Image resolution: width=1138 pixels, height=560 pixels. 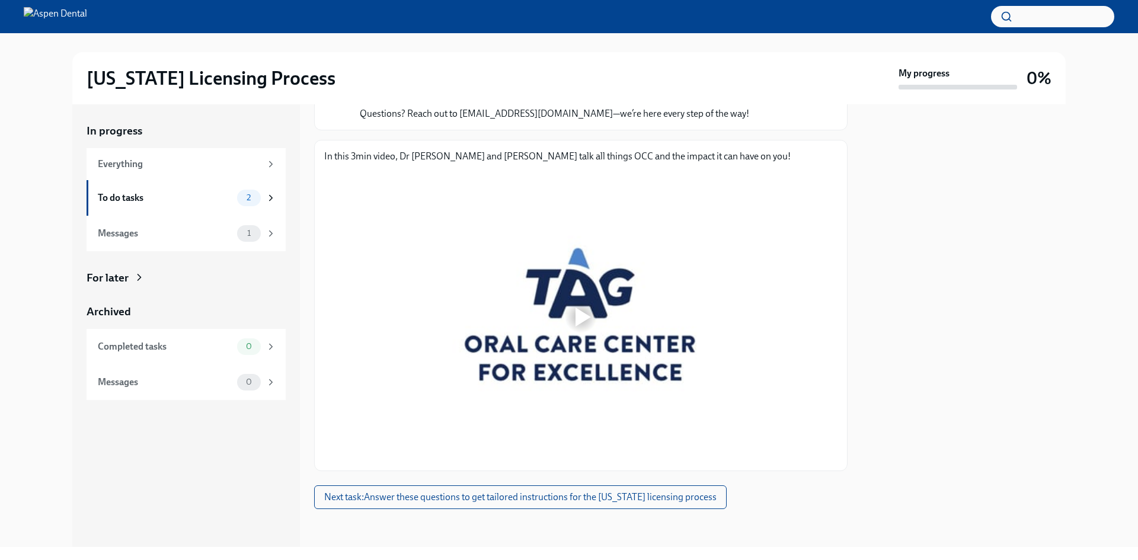 What do you see at coordinates (1039, 78) in the screenshot?
I see `h3: 0%` at bounding box center [1039, 78].